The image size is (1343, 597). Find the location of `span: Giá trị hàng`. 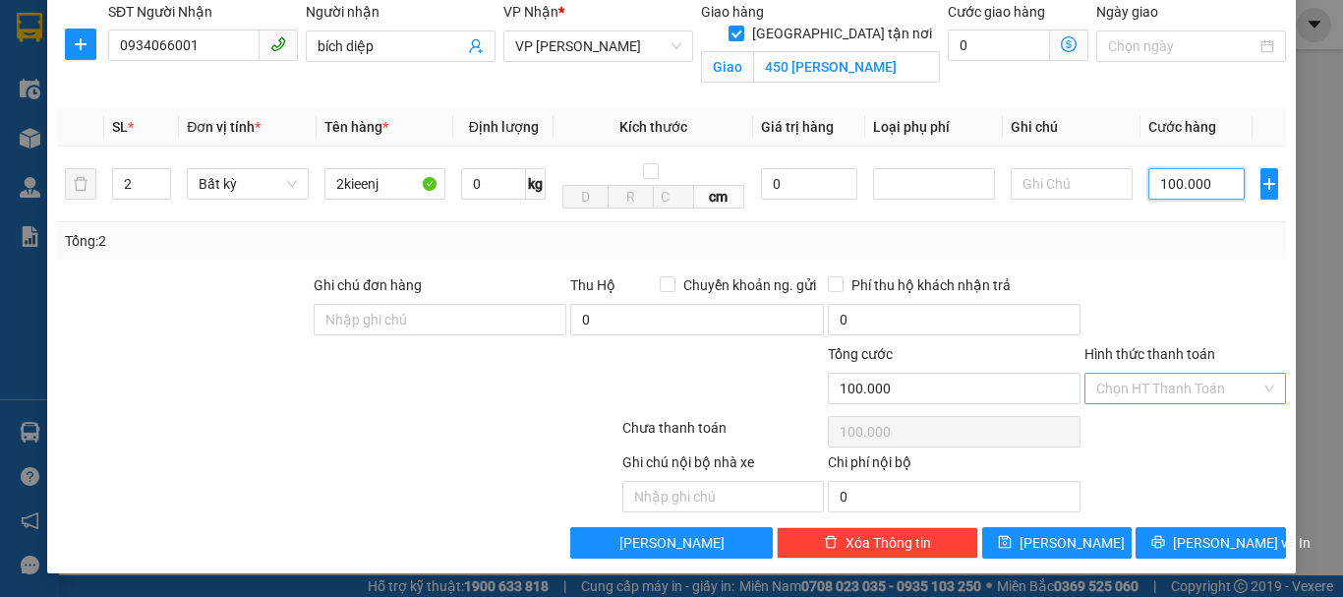

span: Giá trị hàng is located at coordinates (797, 127).